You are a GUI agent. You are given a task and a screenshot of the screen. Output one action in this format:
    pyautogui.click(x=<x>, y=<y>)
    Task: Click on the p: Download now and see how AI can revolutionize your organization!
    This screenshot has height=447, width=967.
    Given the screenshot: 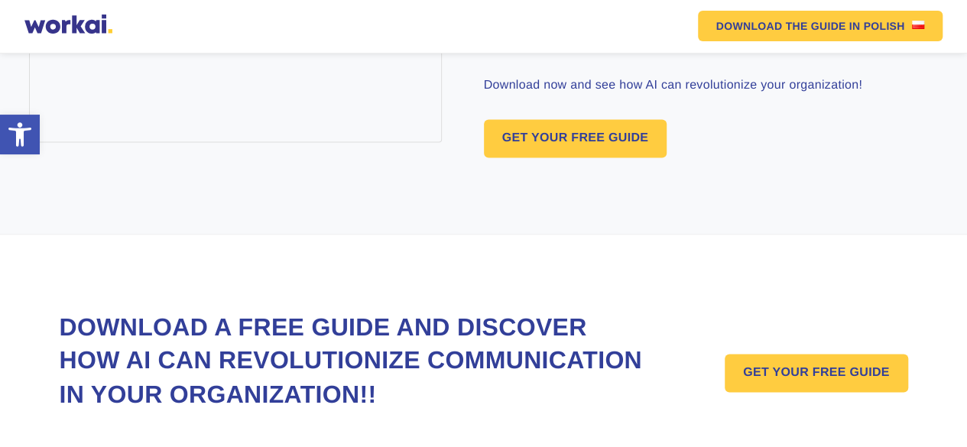 What is the action you would take?
    pyautogui.click(x=711, y=86)
    